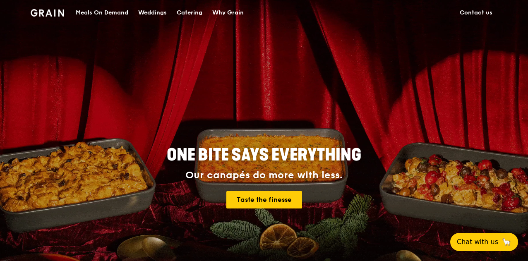 This screenshot has height=261, width=528. What do you see at coordinates (190, 13) in the screenshot?
I see `div: Catering` at bounding box center [190, 13].